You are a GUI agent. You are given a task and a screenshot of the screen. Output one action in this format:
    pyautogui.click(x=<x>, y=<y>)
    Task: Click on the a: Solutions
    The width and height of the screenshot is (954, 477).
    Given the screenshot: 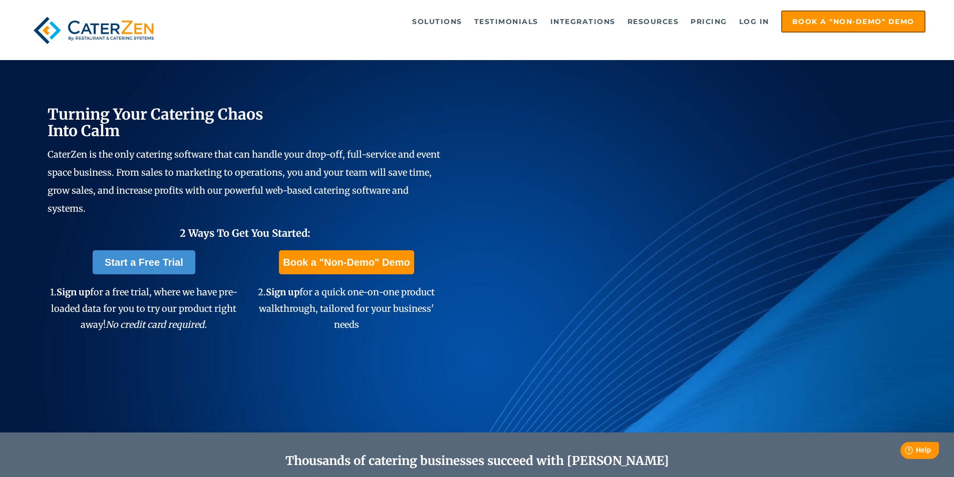 What is the action you would take?
    pyautogui.click(x=437, y=22)
    